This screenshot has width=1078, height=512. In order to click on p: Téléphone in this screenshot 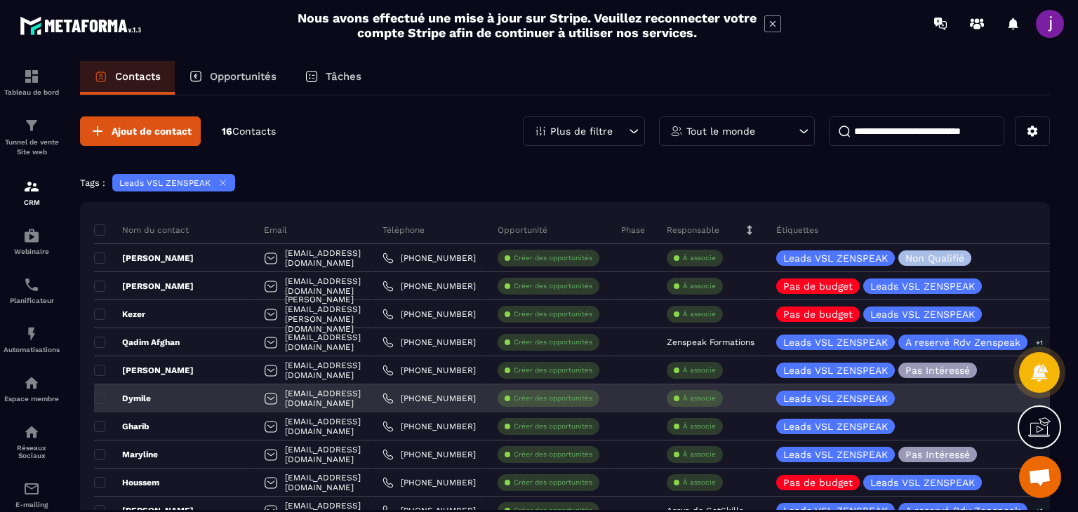, I will do `click(404, 230)`.